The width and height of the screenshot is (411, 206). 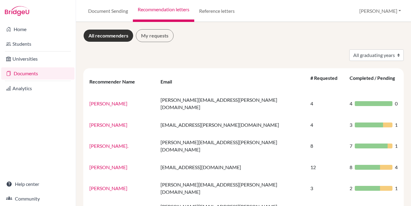 What do you see at coordinates (372, 81) in the screenshot?
I see `div: Completed / Pending` at bounding box center [372, 81].